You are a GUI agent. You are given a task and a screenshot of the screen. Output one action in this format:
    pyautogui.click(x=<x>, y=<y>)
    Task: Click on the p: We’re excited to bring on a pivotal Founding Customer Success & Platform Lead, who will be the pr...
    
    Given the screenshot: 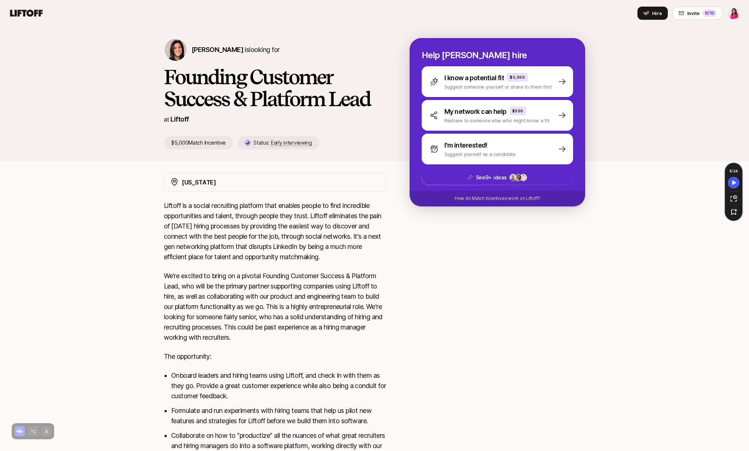 What is the action you would take?
    pyautogui.click(x=275, y=307)
    